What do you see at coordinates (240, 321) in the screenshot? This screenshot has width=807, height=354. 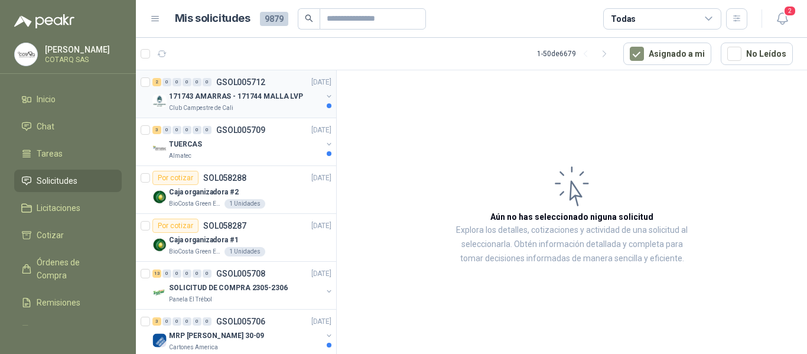 I see `p: GSOL005706` at bounding box center [240, 321].